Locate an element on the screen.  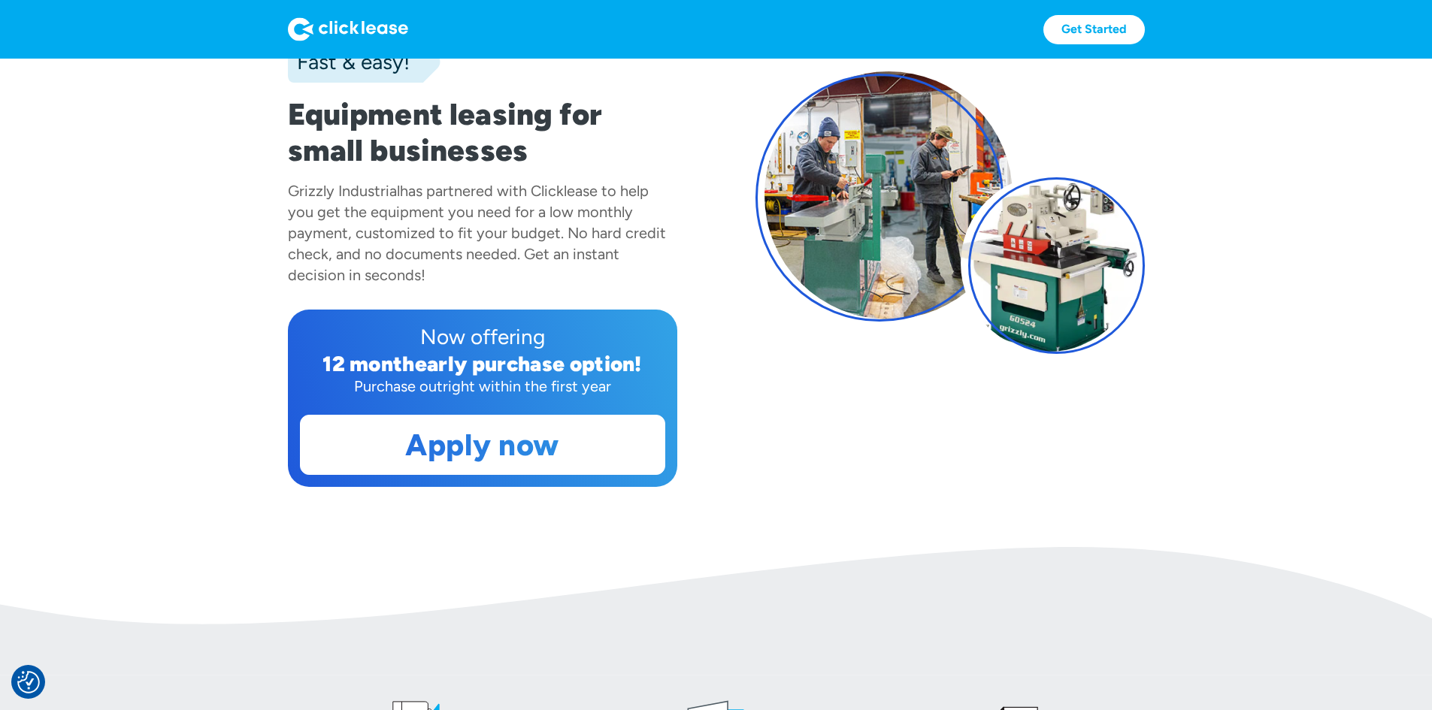
div: Fast & easy! is located at coordinates (349, 62).